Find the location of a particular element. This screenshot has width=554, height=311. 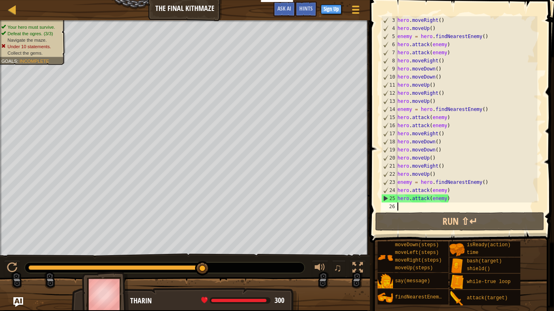

span: Defeat the ogres. (3/3) is located at coordinates (30, 33).